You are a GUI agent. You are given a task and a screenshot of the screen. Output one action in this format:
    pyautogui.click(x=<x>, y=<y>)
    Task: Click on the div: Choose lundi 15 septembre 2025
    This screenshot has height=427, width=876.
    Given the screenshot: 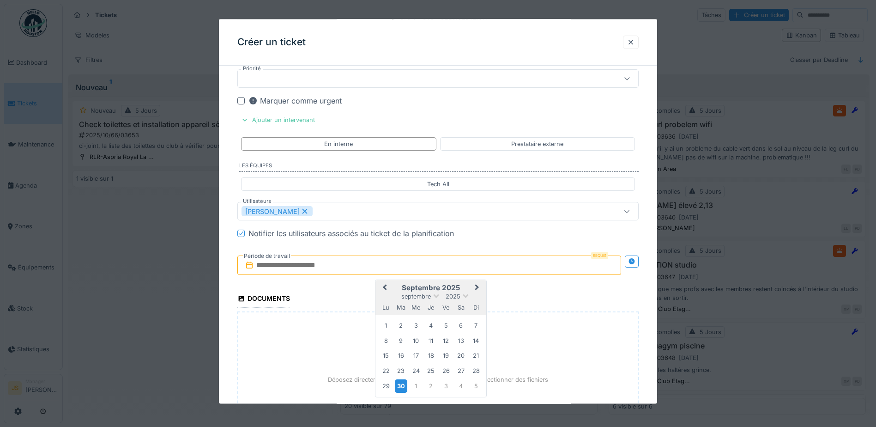 What is the action you would take?
    pyautogui.click(x=386, y=355)
    